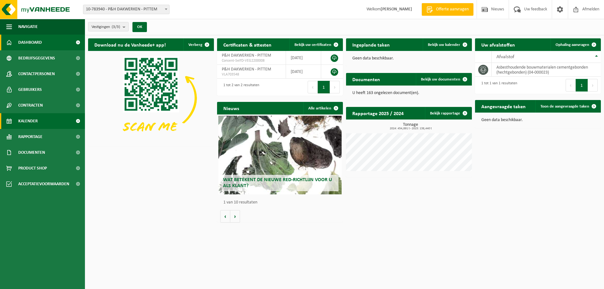  Describe the element at coordinates (235, 216) in the screenshot. I see `button: Volgende` at that location.